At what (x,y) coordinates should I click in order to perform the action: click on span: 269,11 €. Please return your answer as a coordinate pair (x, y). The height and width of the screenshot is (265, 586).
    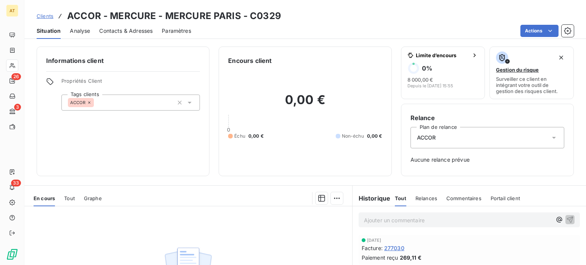
    Looking at the image, I should click on (411, 258).